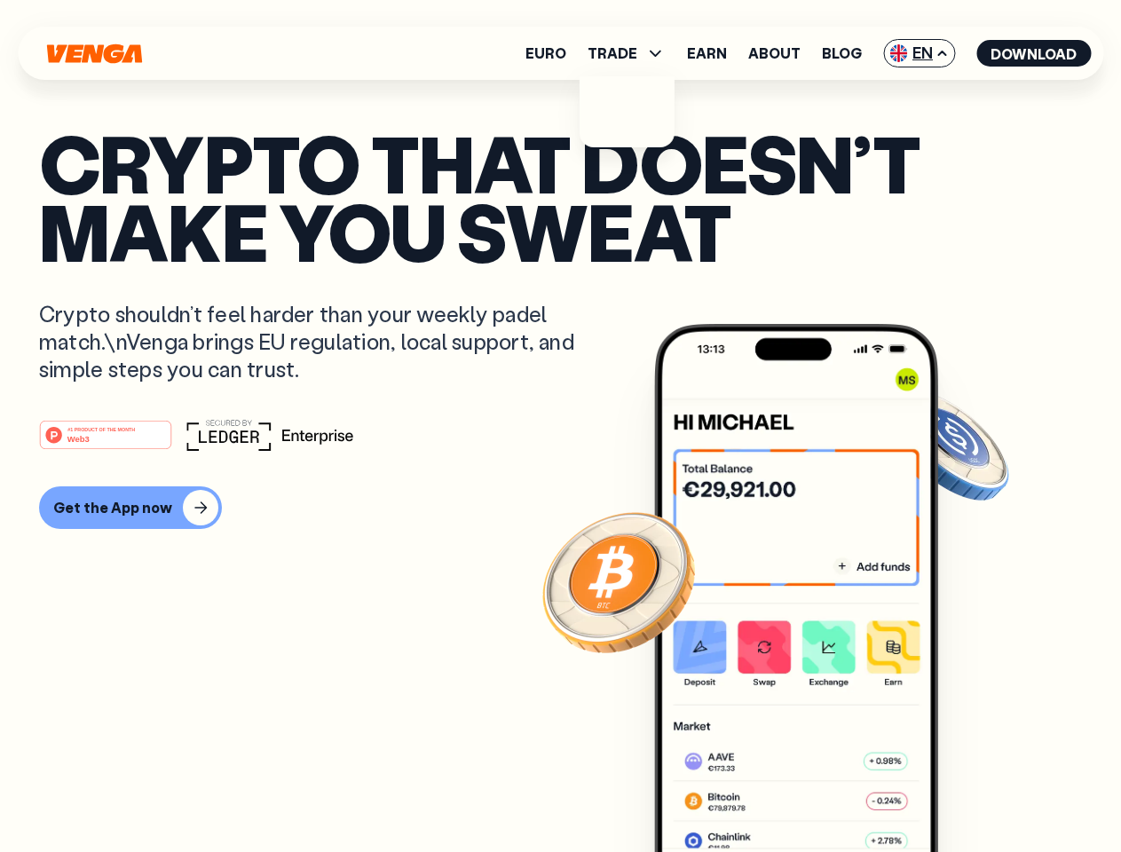  What do you see at coordinates (130, 508) in the screenshot?
I see `button: Get the App now` at bounding box center [130, 508].